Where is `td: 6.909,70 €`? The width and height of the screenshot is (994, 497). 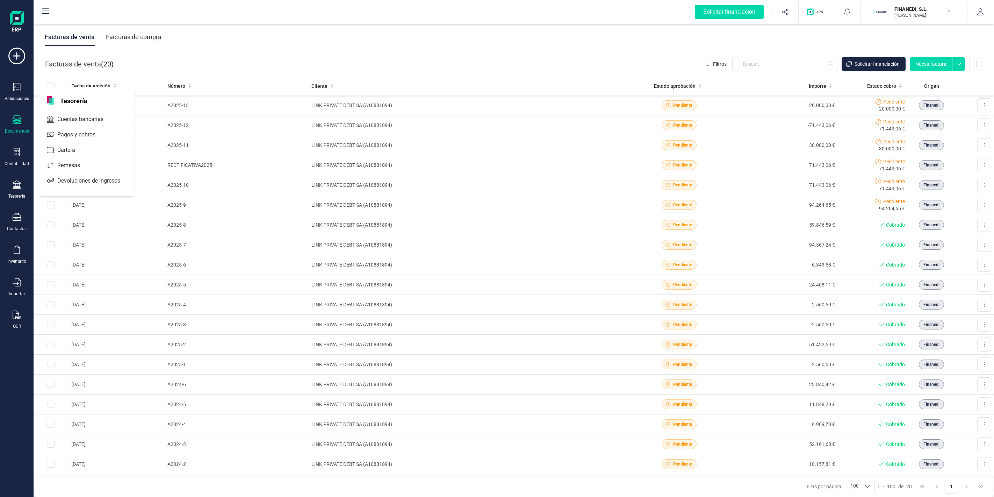
td: 6.909,70 € is located at coordinates (784, 424).